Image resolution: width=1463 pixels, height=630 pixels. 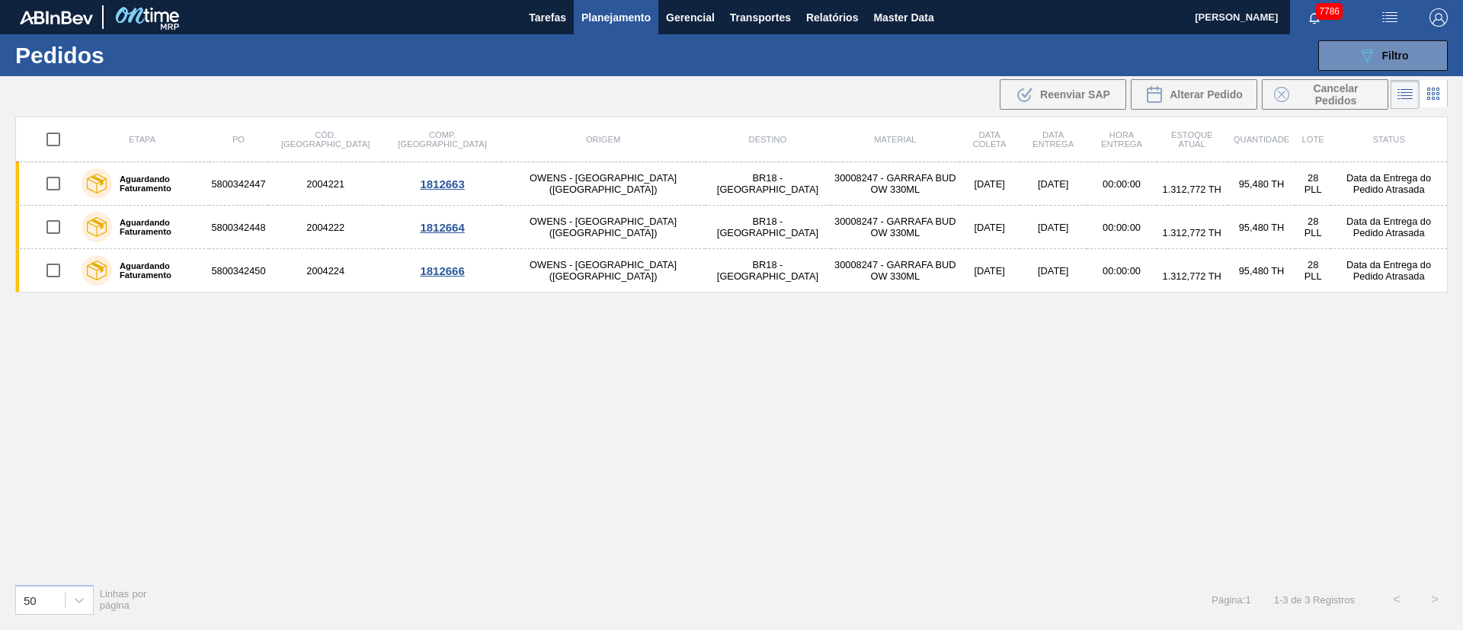 What do you see at coordinates (1063, 94) in the screenshot?
I see `button: Reenviar SAP` at bounding box center [1063, 94].